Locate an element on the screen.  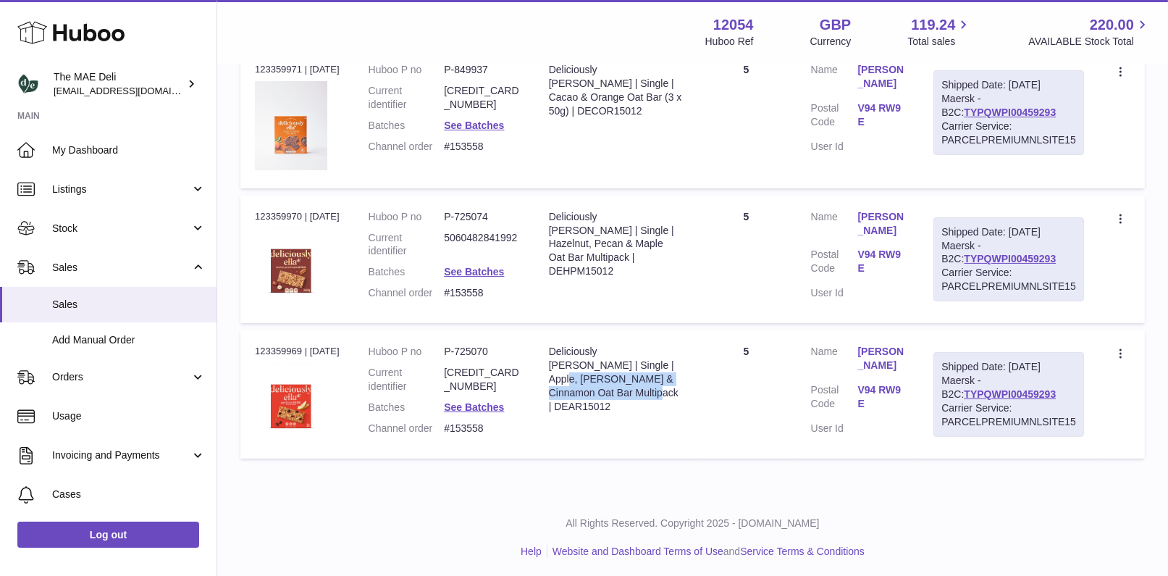
span: Stock is located at coordinates (121, 228).